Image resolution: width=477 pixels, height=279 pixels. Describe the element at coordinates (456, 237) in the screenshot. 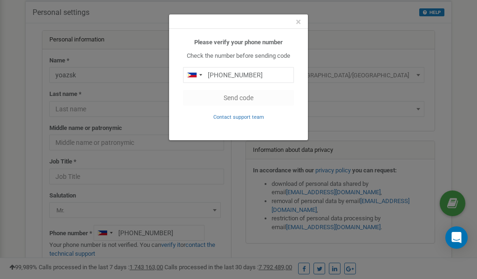

I see `div: Open Intercom Messenger` at that location.